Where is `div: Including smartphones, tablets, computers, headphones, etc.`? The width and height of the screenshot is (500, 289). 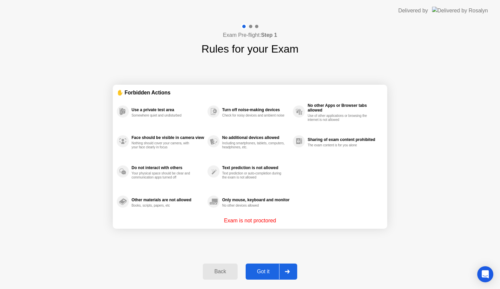
div: Including smartphones, tablets, computers, headphones, etc. is located at coordinates (253, 145).